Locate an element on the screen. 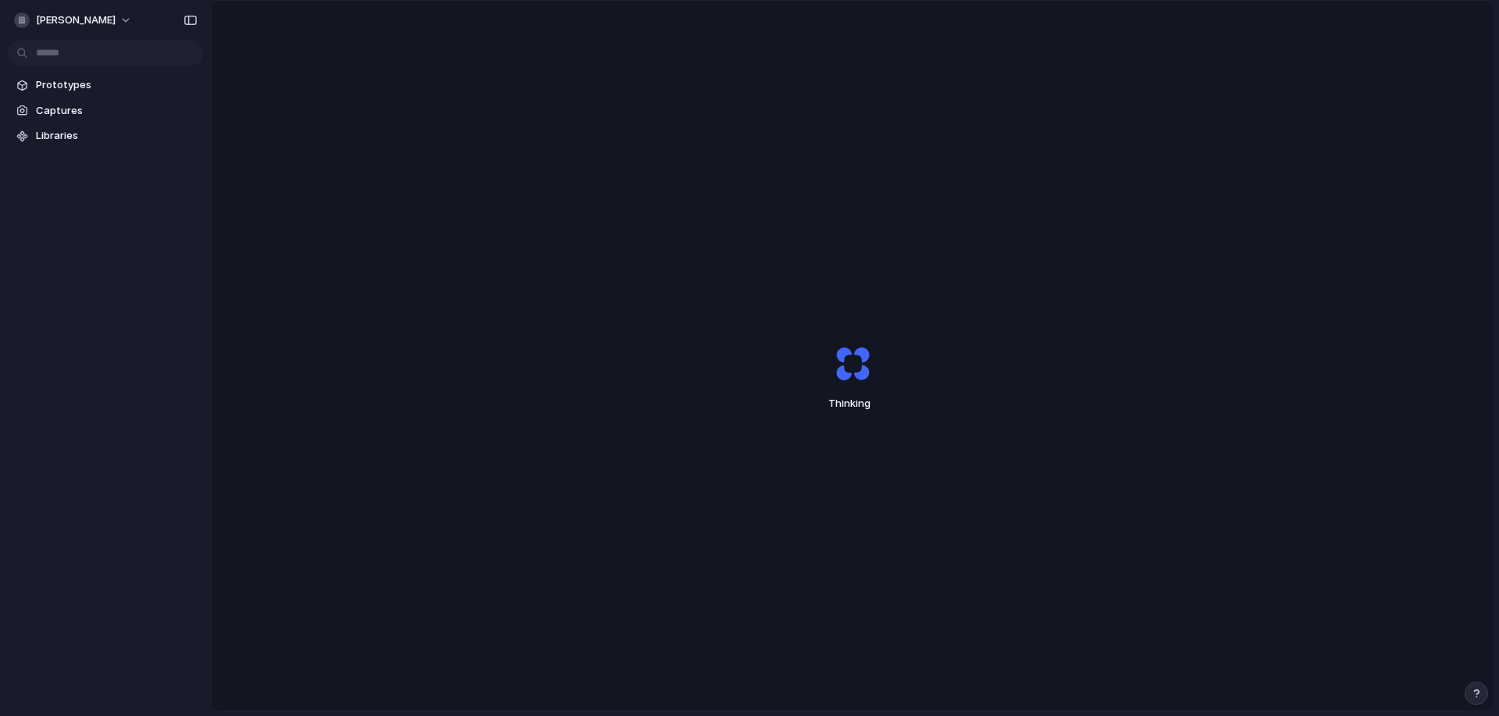 The height and width of the screenshot is (716, 1499). span: Prototypes is located at coordinates (116, 85).